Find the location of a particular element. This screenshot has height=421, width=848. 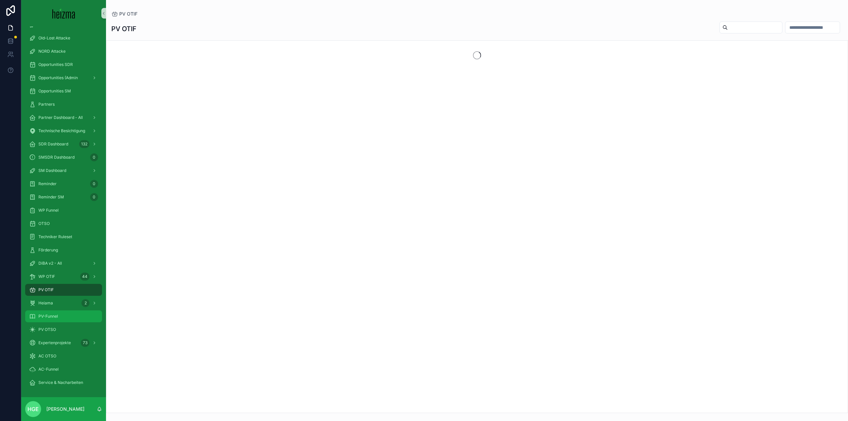

div: 73 is located at coordinates (85, 343).